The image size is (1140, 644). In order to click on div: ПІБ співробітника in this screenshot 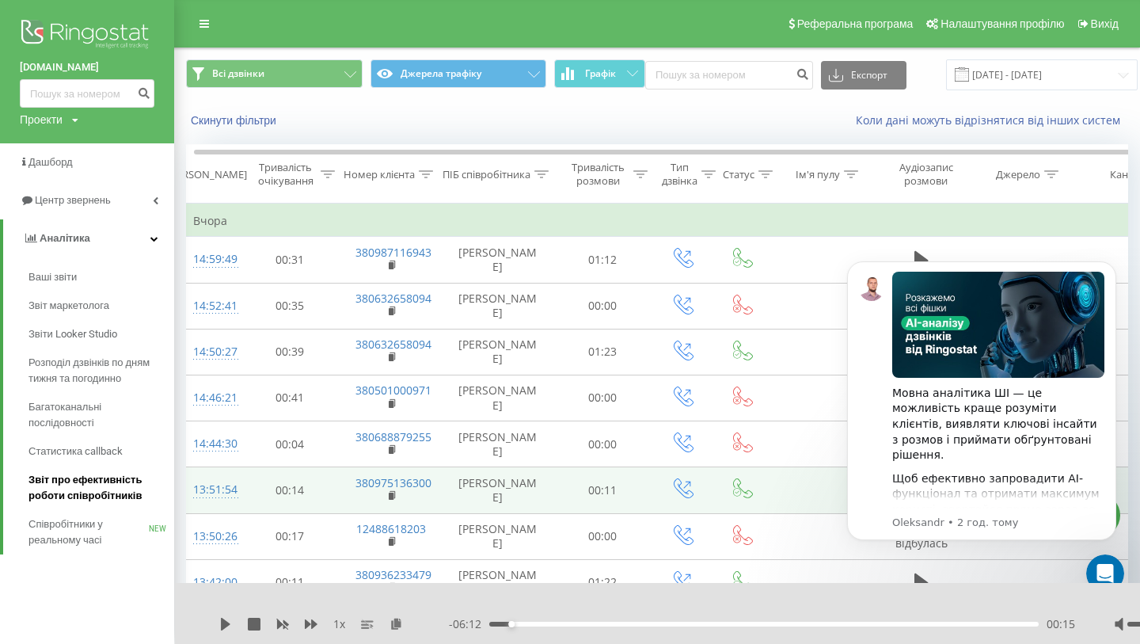, I will do `click(486, 174)`.